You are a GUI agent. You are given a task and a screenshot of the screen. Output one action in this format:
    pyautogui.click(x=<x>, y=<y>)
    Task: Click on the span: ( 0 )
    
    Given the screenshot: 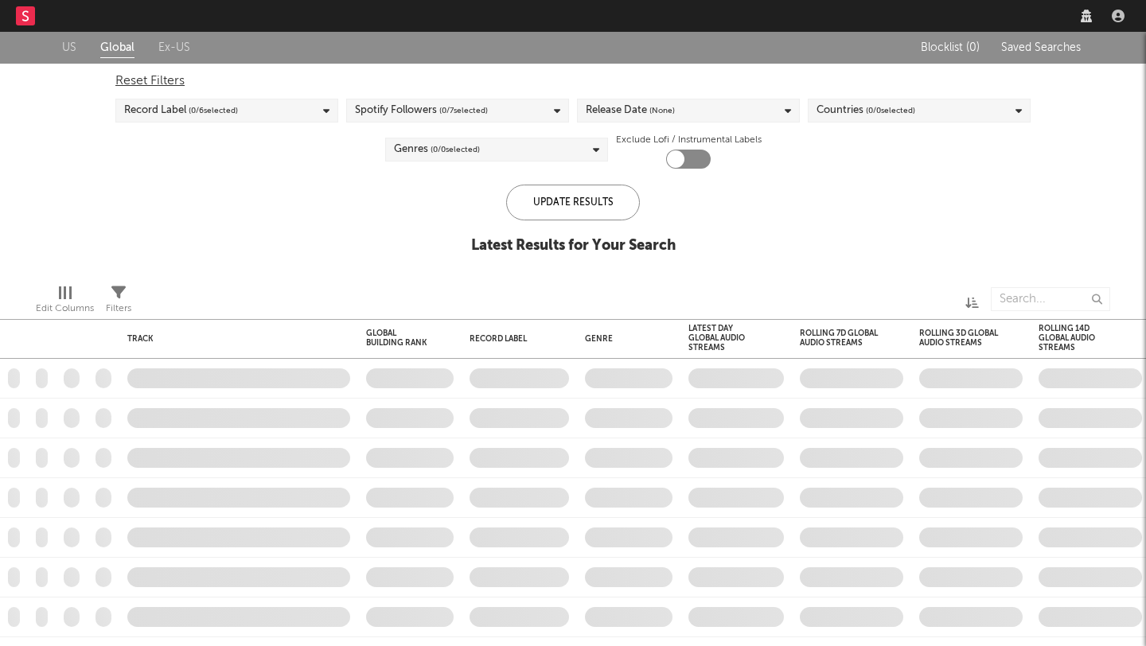 What is the action you would take?
    pyautogui.click(x=973, y=48)
    